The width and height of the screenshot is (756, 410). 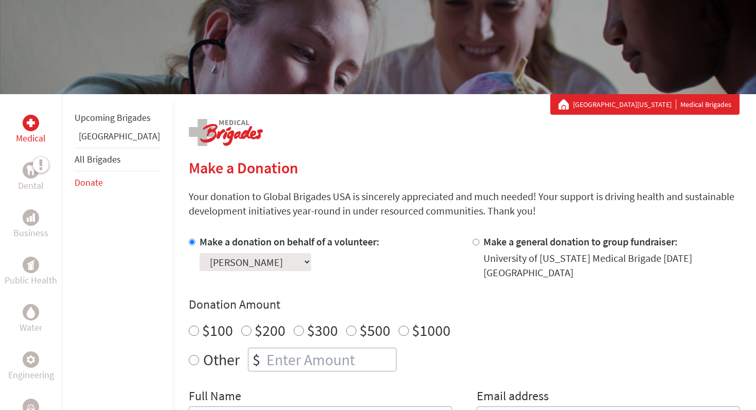 I want to click on a: All Brigades, so click(x=98, y=159).